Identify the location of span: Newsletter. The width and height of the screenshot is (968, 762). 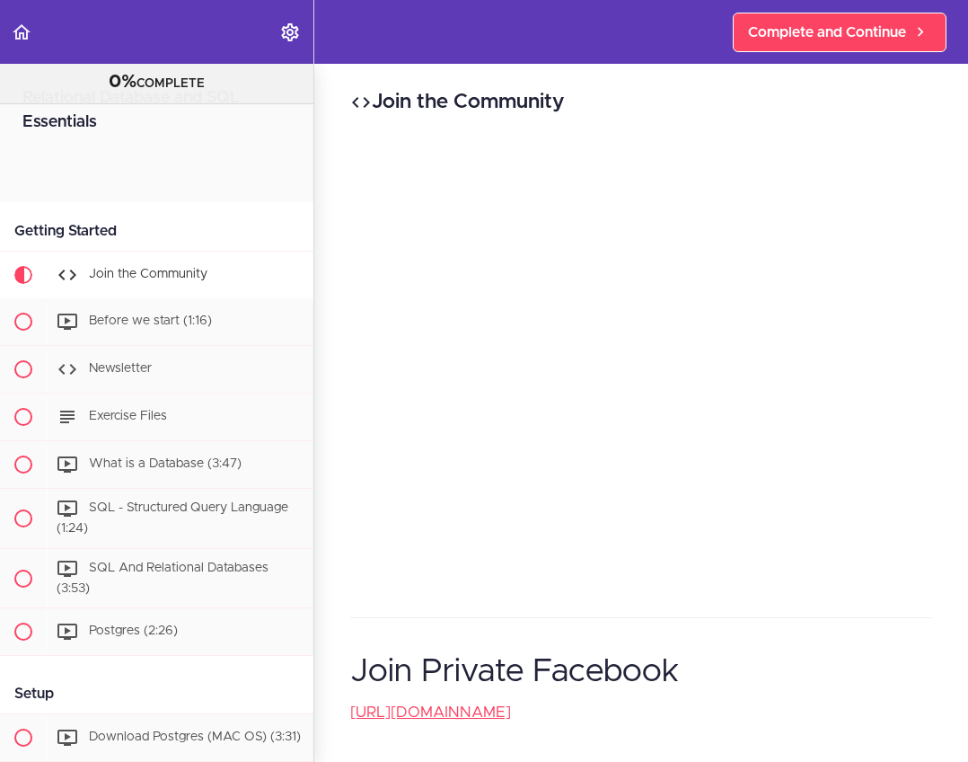
(120, 368).